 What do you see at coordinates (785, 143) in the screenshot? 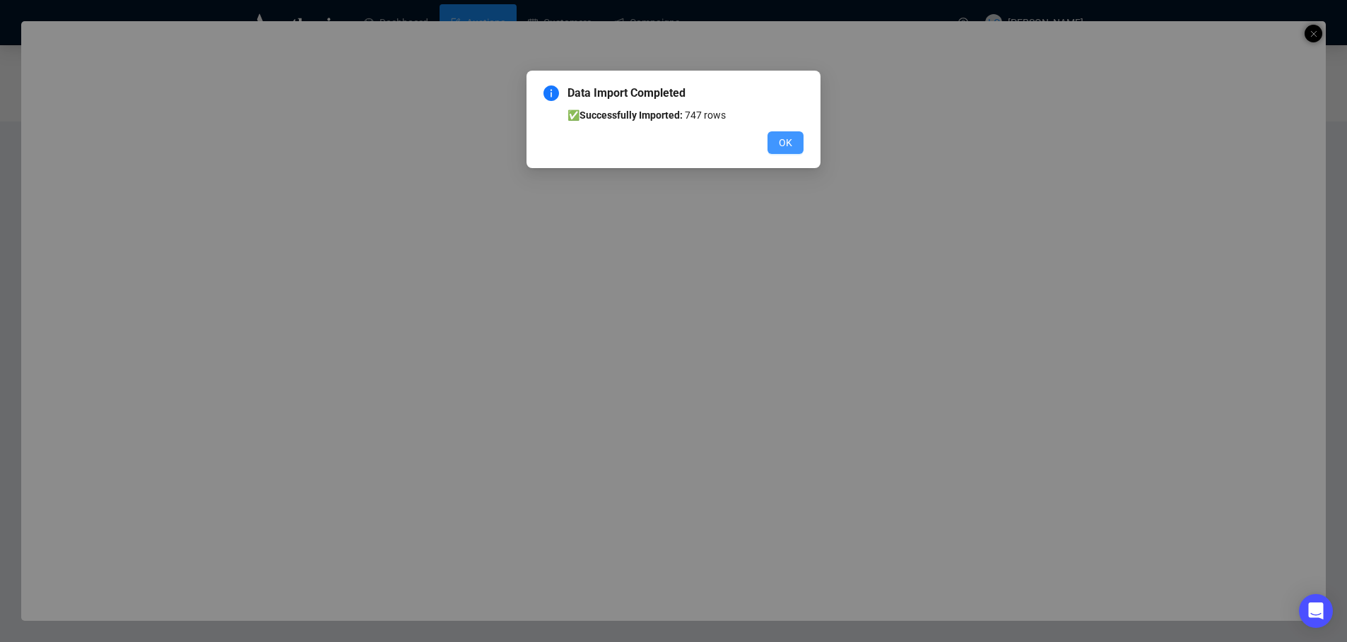
I see `span: OK` at bounding box center [785, 143].